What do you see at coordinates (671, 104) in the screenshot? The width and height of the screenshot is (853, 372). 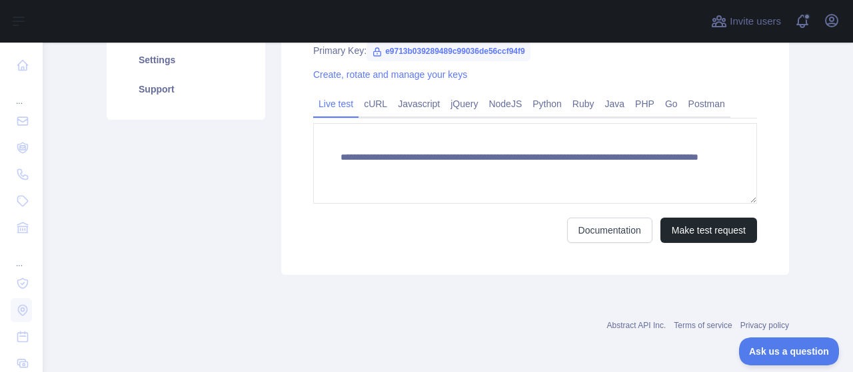 I see `a: Go` at bounding box center [671, 104].